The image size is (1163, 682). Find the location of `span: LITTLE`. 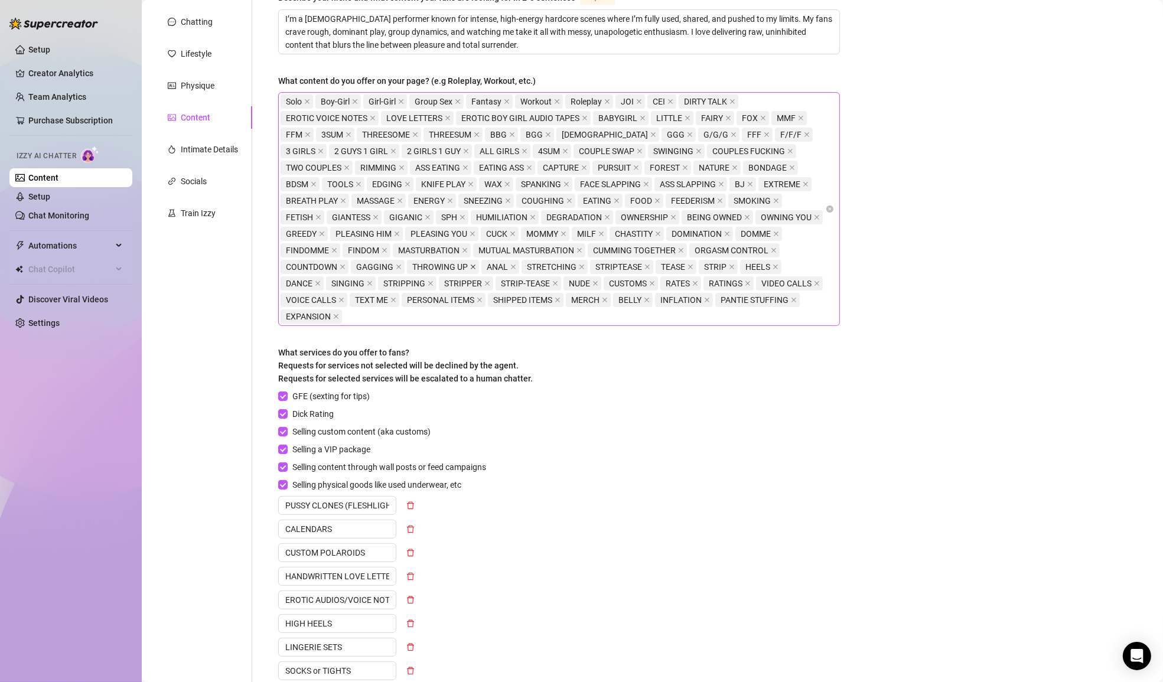

span: LITTLE is located at coordinates (672, 118).